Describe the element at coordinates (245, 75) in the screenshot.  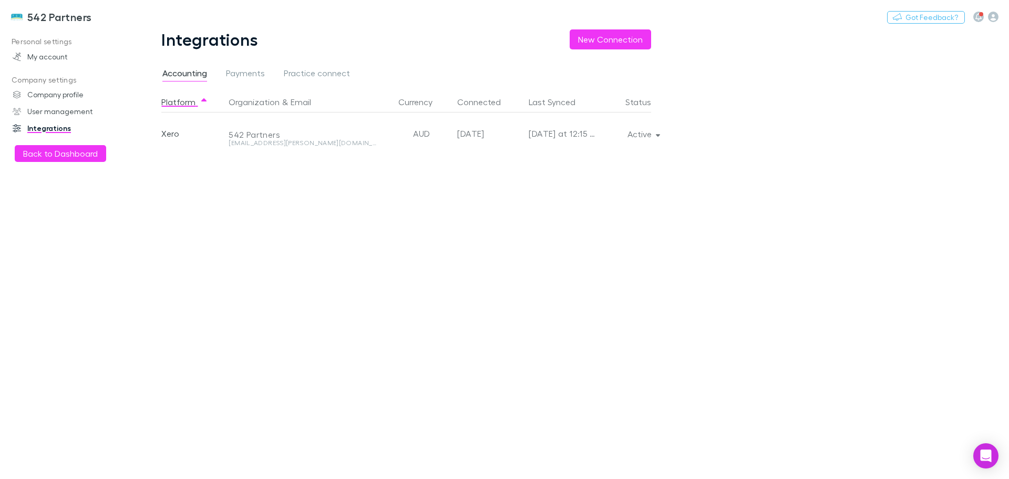
I see `span: Payments` at that location.